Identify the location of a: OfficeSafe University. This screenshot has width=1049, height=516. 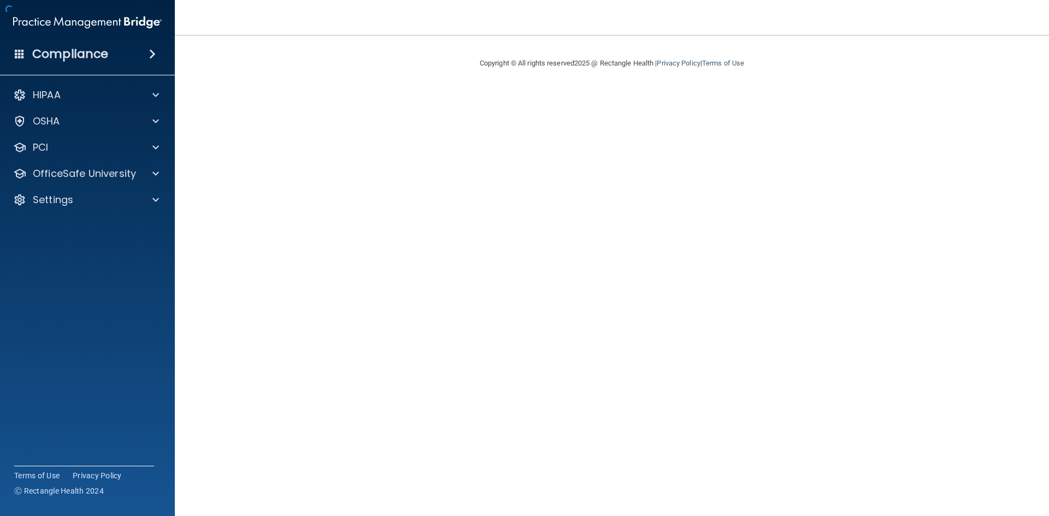
(86, 174).